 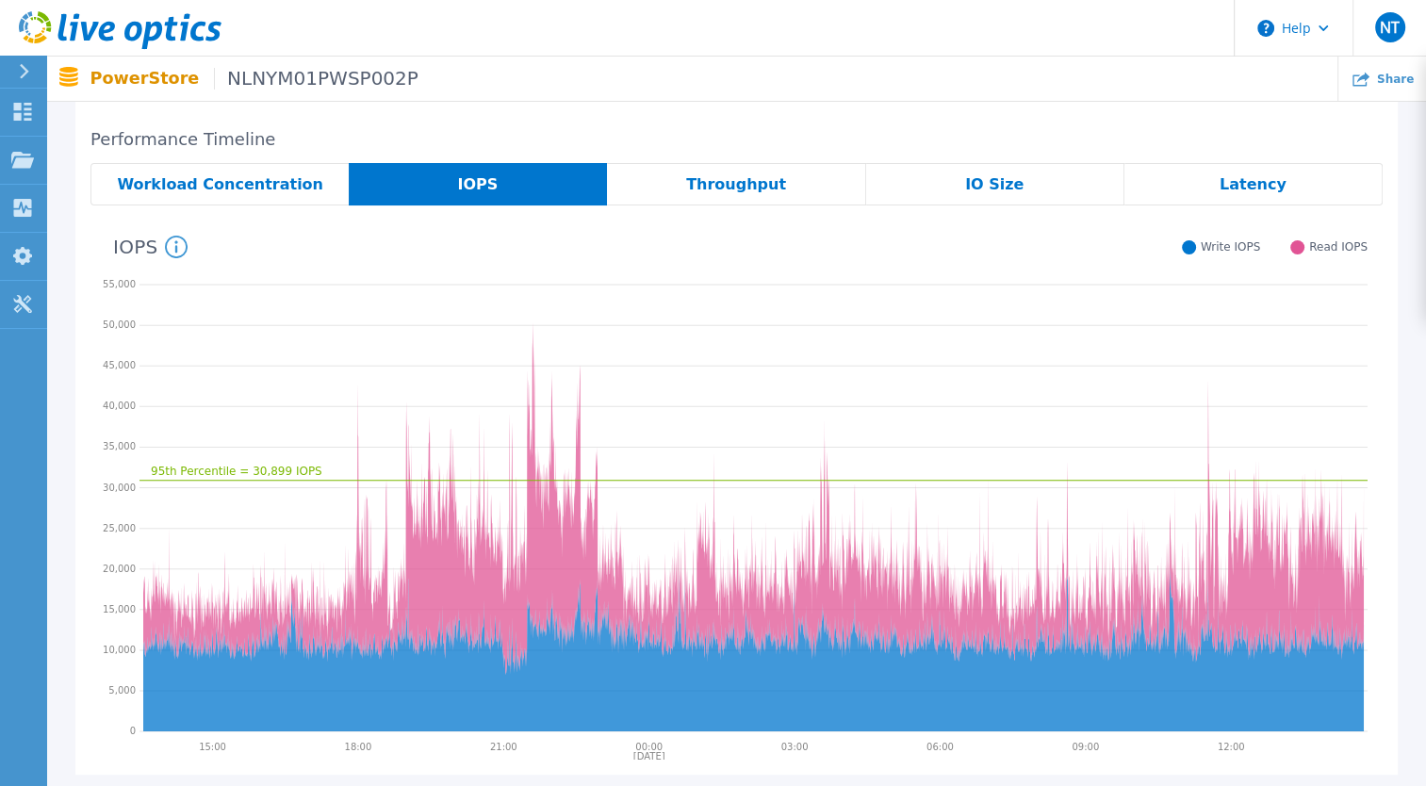 What do you see at coordinates (1395, 79) in the screenshot?
I see `span: Share` at bounding box center [1395, 79].